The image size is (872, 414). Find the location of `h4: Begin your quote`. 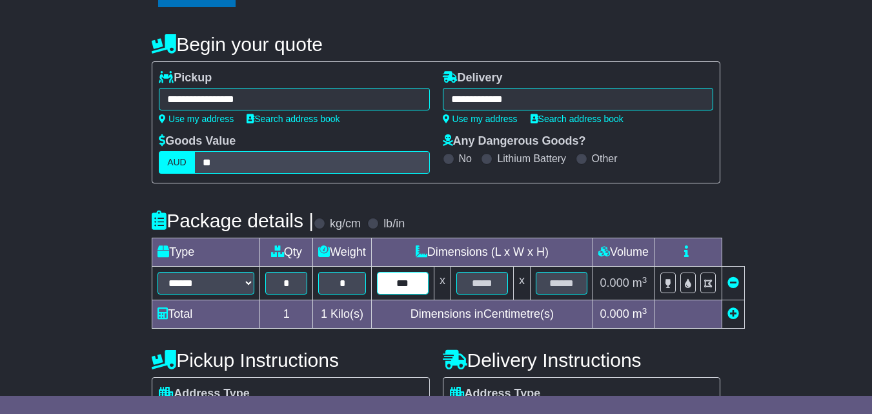

h4: Begin your quote is located at coordinates (436, 44).